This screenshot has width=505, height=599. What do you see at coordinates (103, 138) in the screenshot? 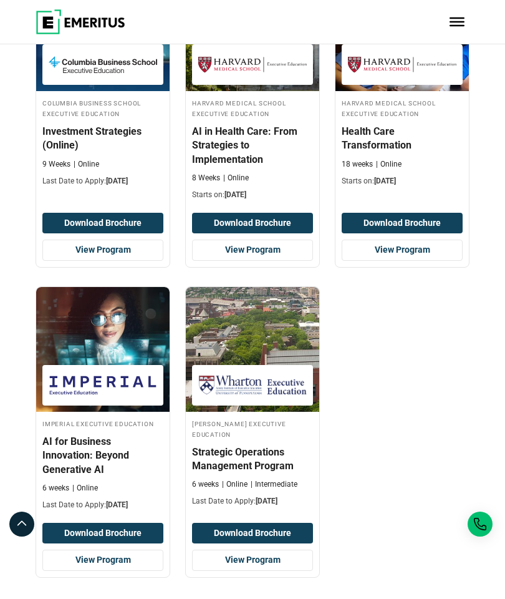
I see `h4: Investment Strategies (Online)` at bounding box center [103, 138].